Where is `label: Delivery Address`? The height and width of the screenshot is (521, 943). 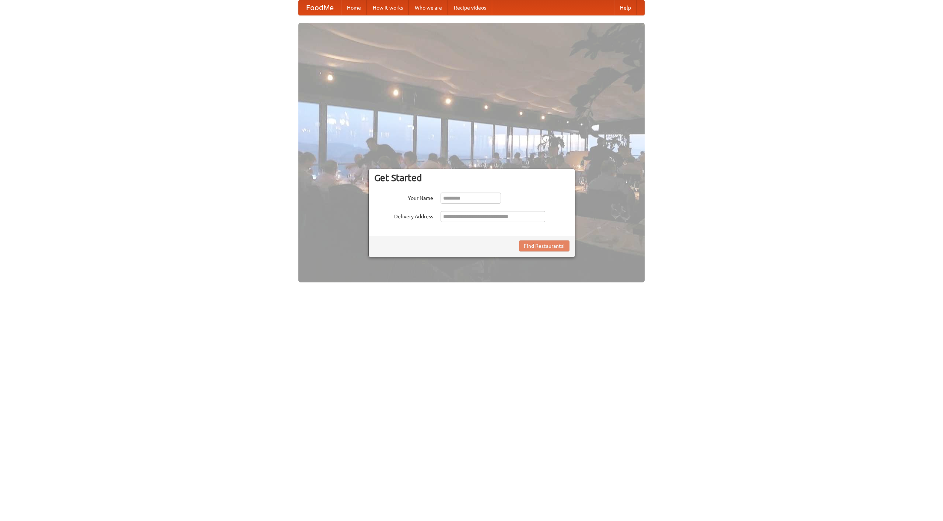 label: Delivery Address is located at coordinates (404, 216).